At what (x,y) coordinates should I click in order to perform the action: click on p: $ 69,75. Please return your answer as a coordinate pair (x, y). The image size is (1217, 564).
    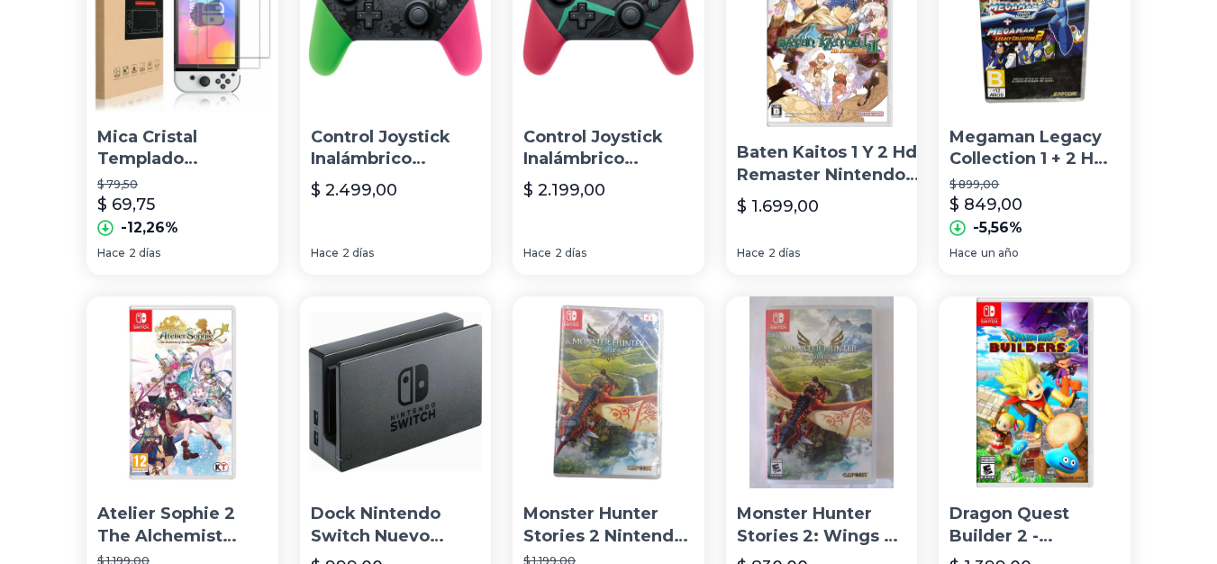
    Looking at the image, I should click on (126, 204).